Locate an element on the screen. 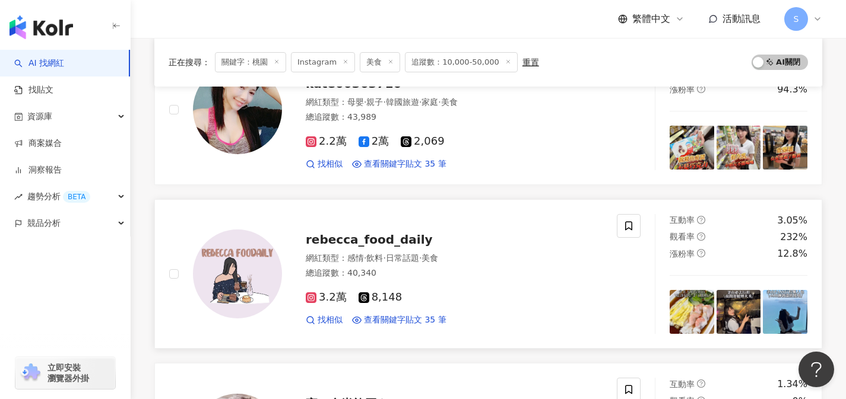  span: 追蹤數：10,000-50,000 is located at coordinates (461, 62).